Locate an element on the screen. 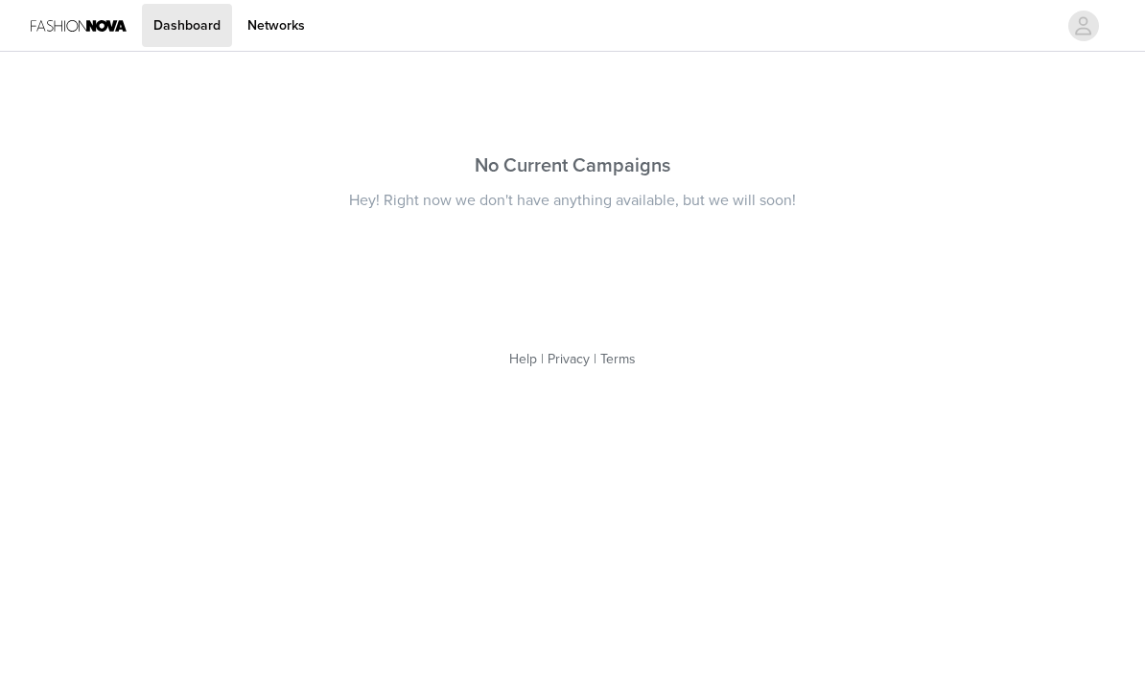 The height and width of the screenshot is (697, 1145). a: Networks is located at coordinates (276, 25).